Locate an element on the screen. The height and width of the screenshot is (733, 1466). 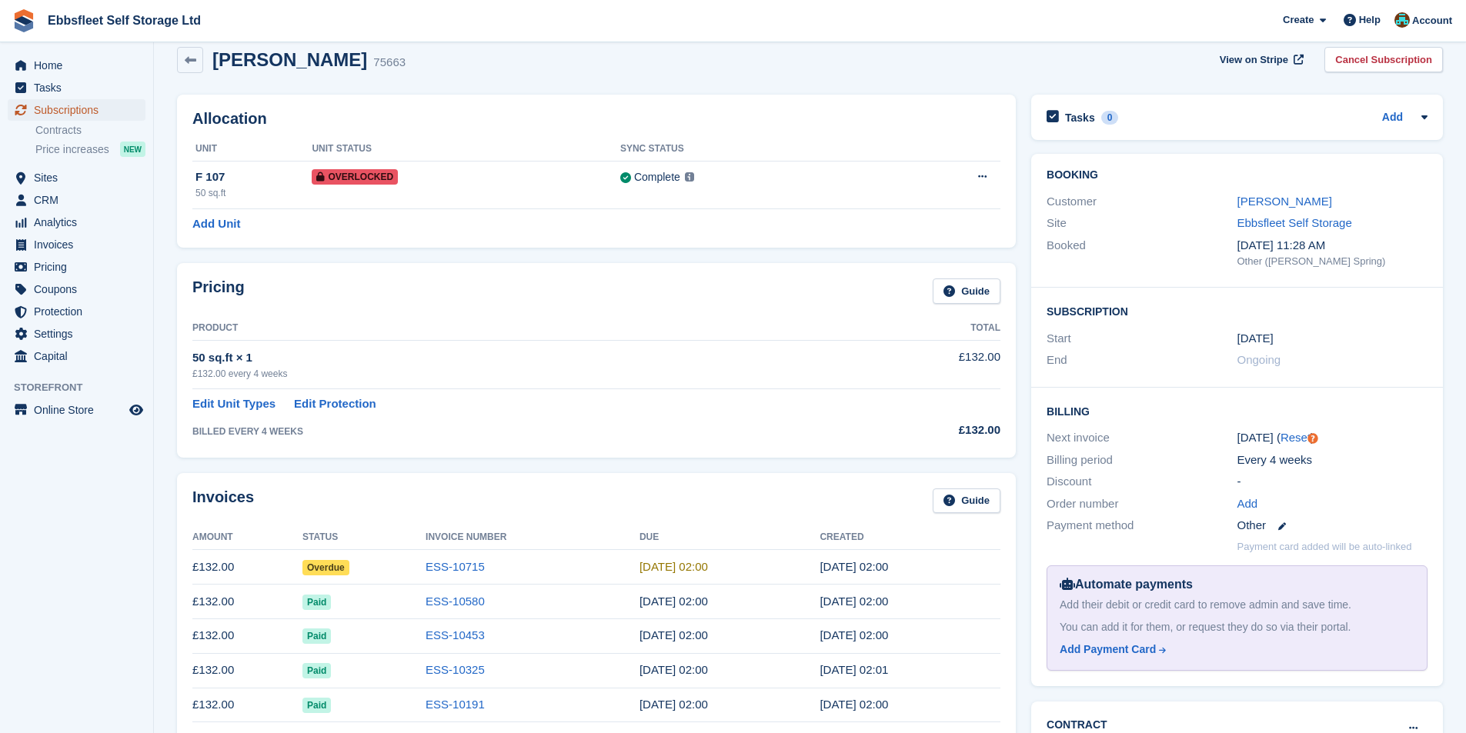
div: Every 4 weeks is located at coordinates (1332, 460).